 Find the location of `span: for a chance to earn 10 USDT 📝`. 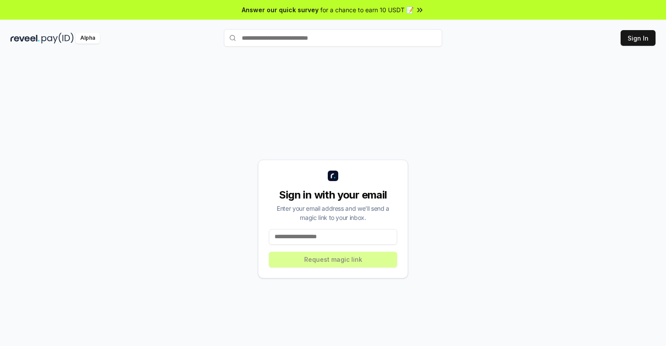

span: for a chance to earn 10 USDT 📝 is located at coordinates (367, 10).